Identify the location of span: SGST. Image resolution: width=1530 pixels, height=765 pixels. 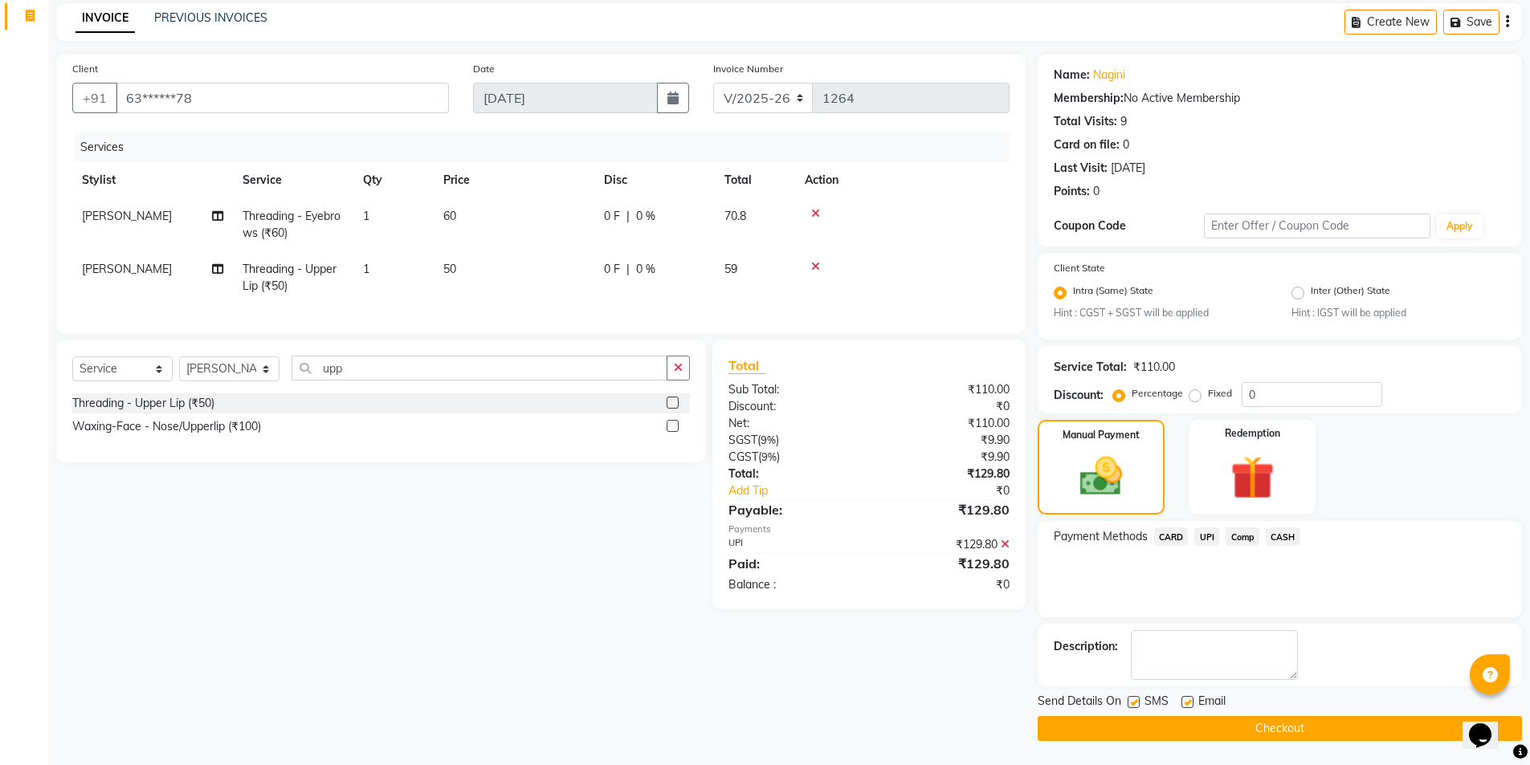
(743, 440).